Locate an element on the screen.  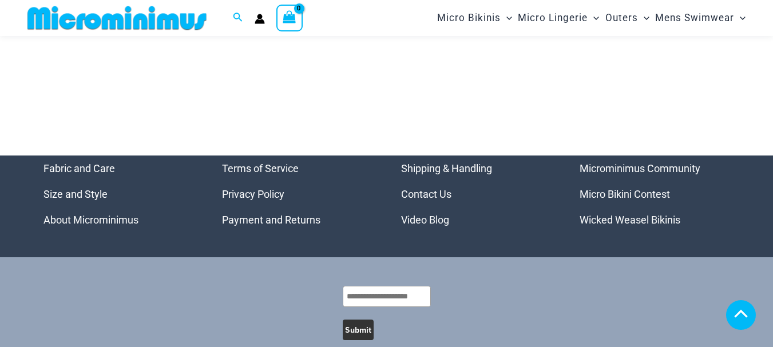
nav: Site Navigation is located at coordinates (591, 18).